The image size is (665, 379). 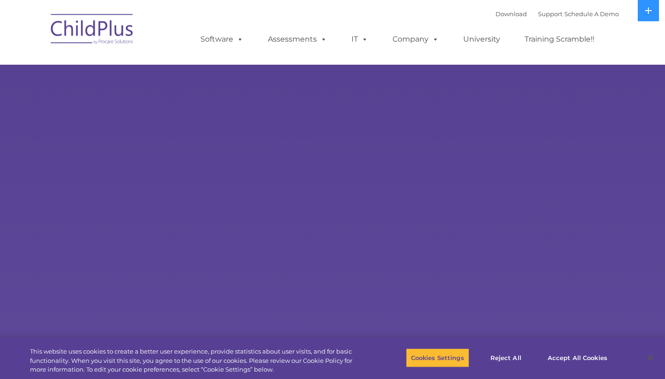 I want to click on button: Close, so click(x=650, y=357).